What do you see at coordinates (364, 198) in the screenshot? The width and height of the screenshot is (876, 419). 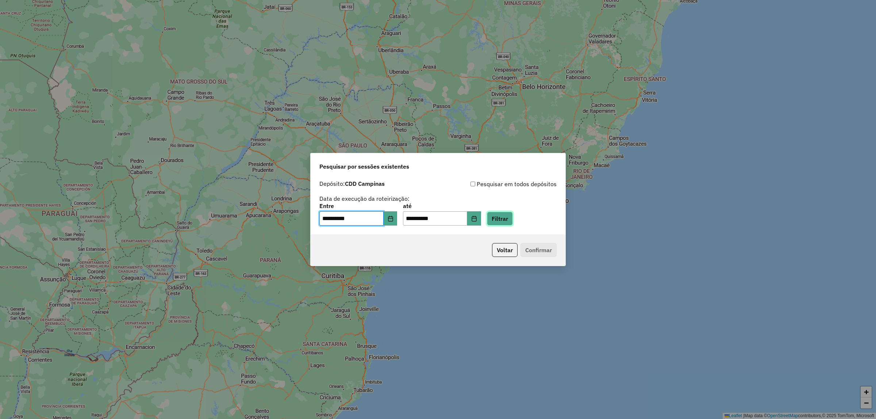 I see `label: Data de execução da roteirização:` at bounding box center [364, 198].